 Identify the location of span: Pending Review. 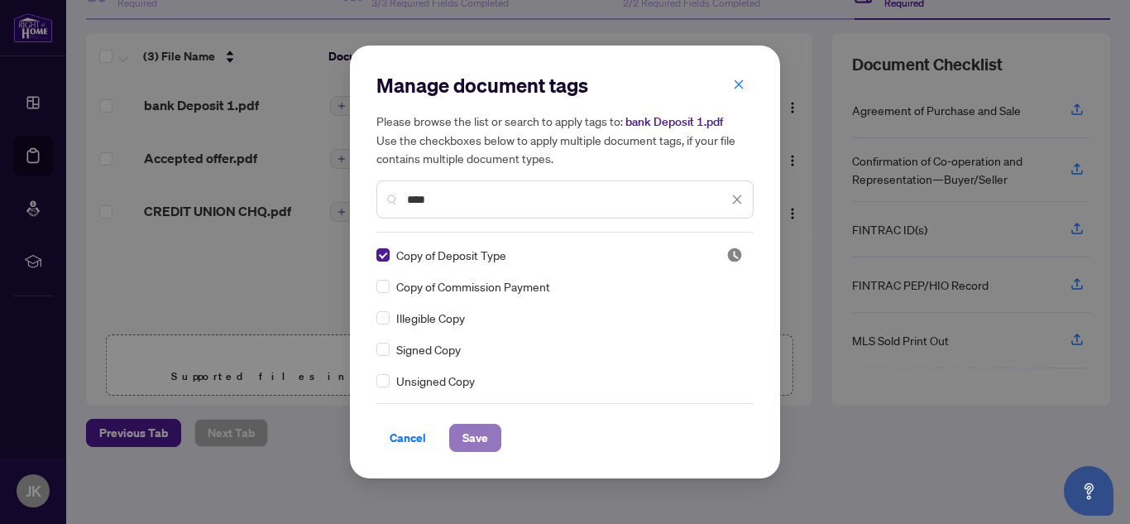
(735, 255).